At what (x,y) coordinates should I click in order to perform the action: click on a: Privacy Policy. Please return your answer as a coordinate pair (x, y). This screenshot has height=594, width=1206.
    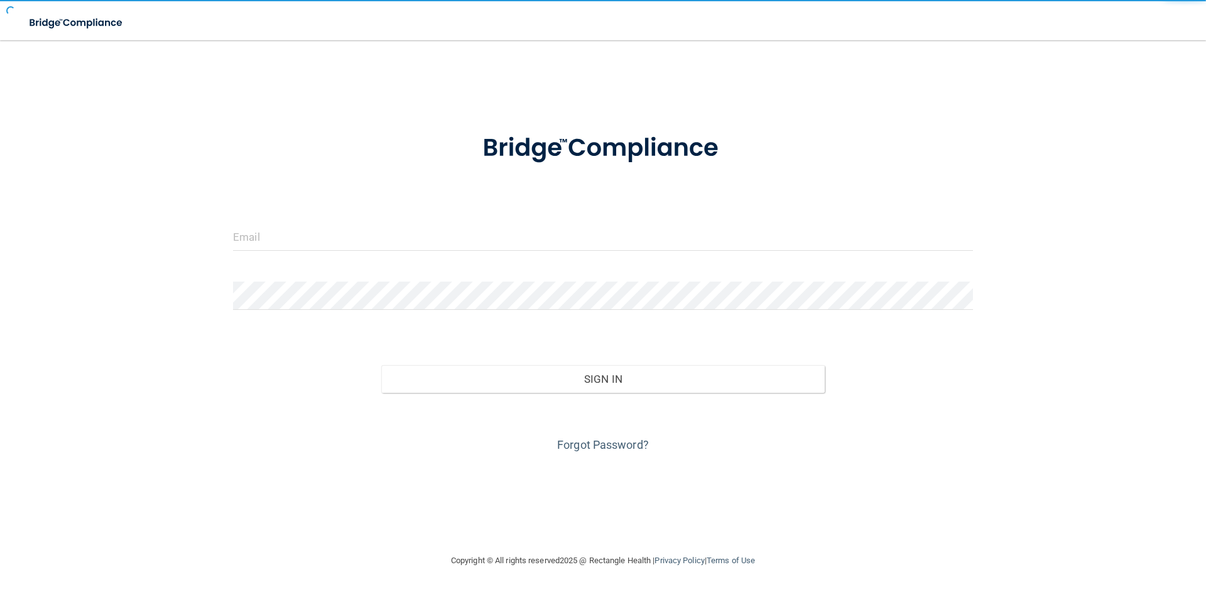
    Looking at the image, I should click on (679, 560).